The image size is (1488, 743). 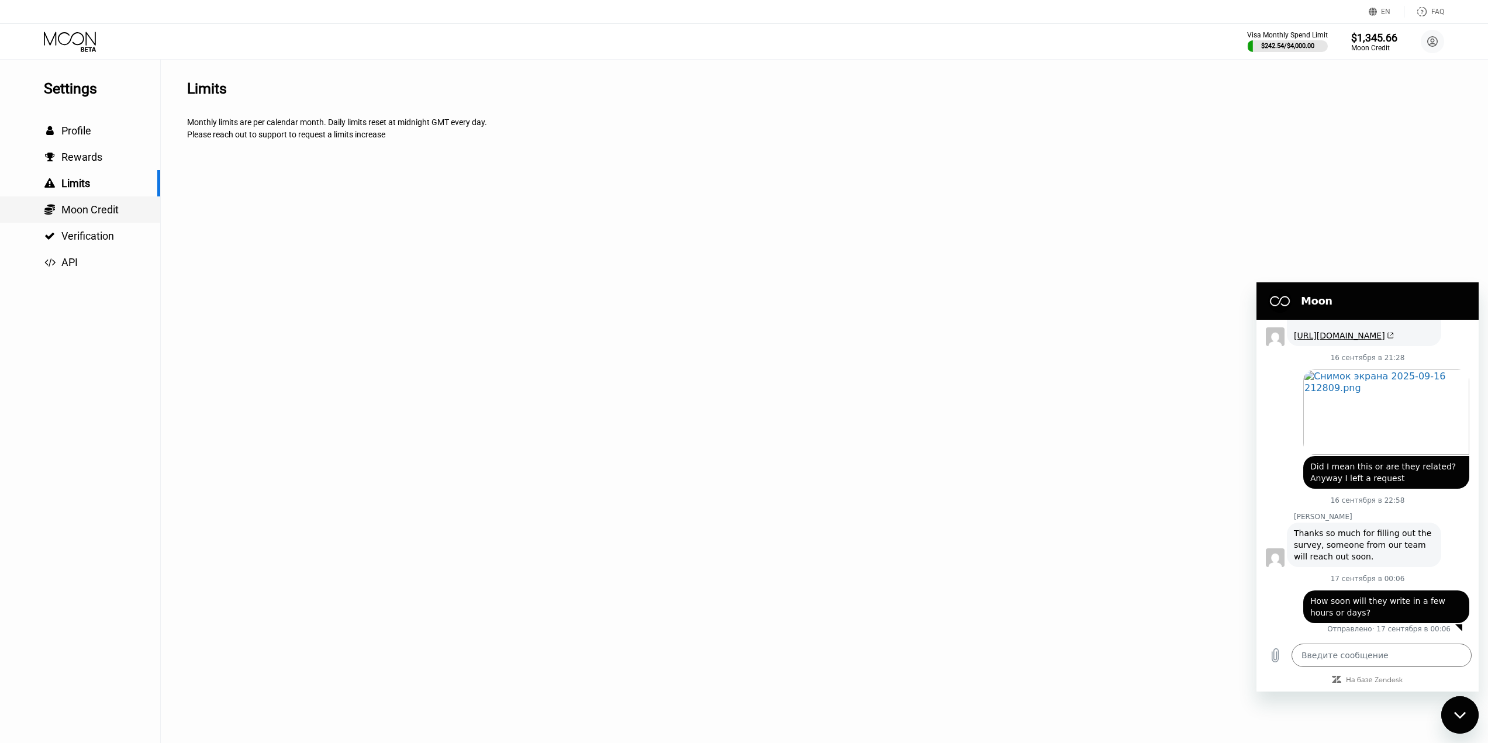 What do you see at coordinates (88, 236) in the screenshot?
I see `span: Verification` at bounding box center [88, 236].